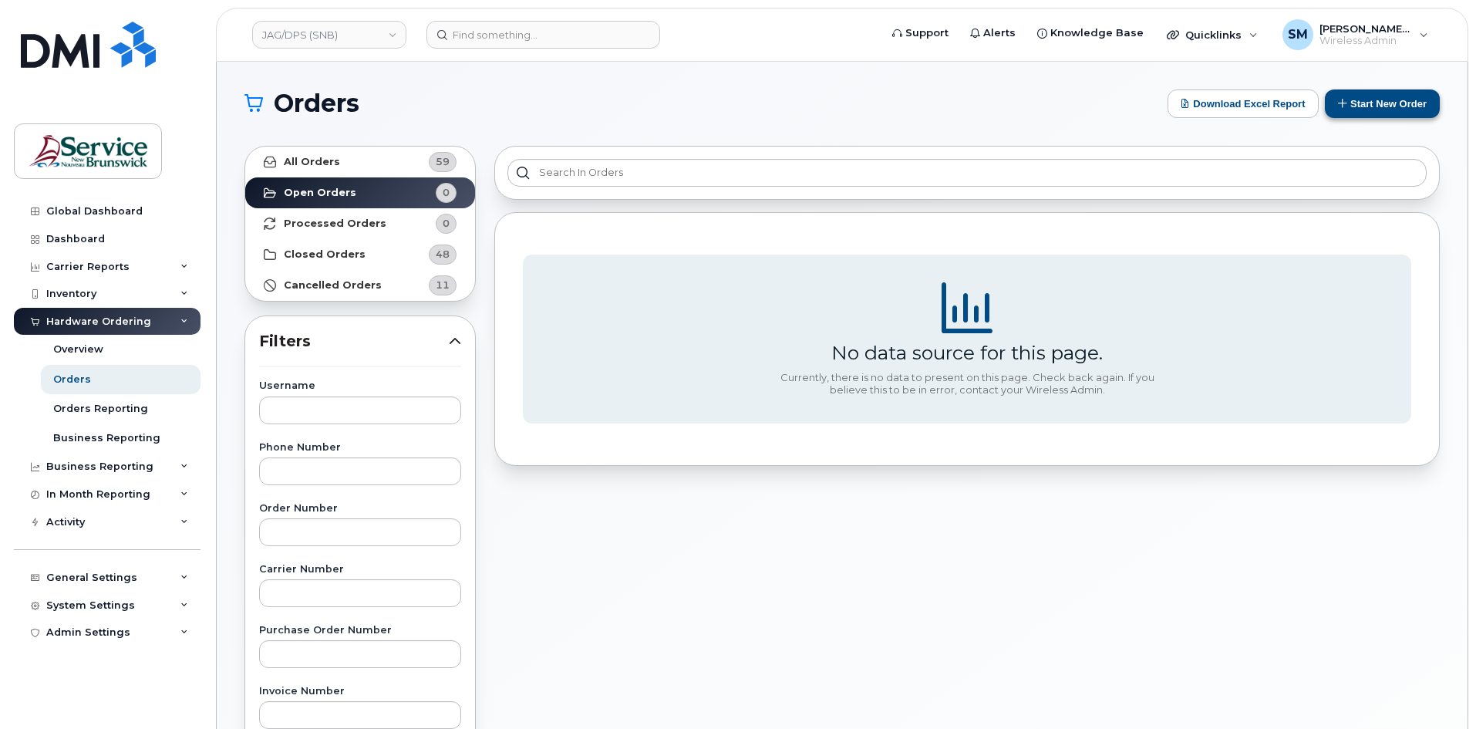 Image resolution: width=1476 pixels, height=729 pixels. I want to click on label: Carrier Number, so click(360, 569).